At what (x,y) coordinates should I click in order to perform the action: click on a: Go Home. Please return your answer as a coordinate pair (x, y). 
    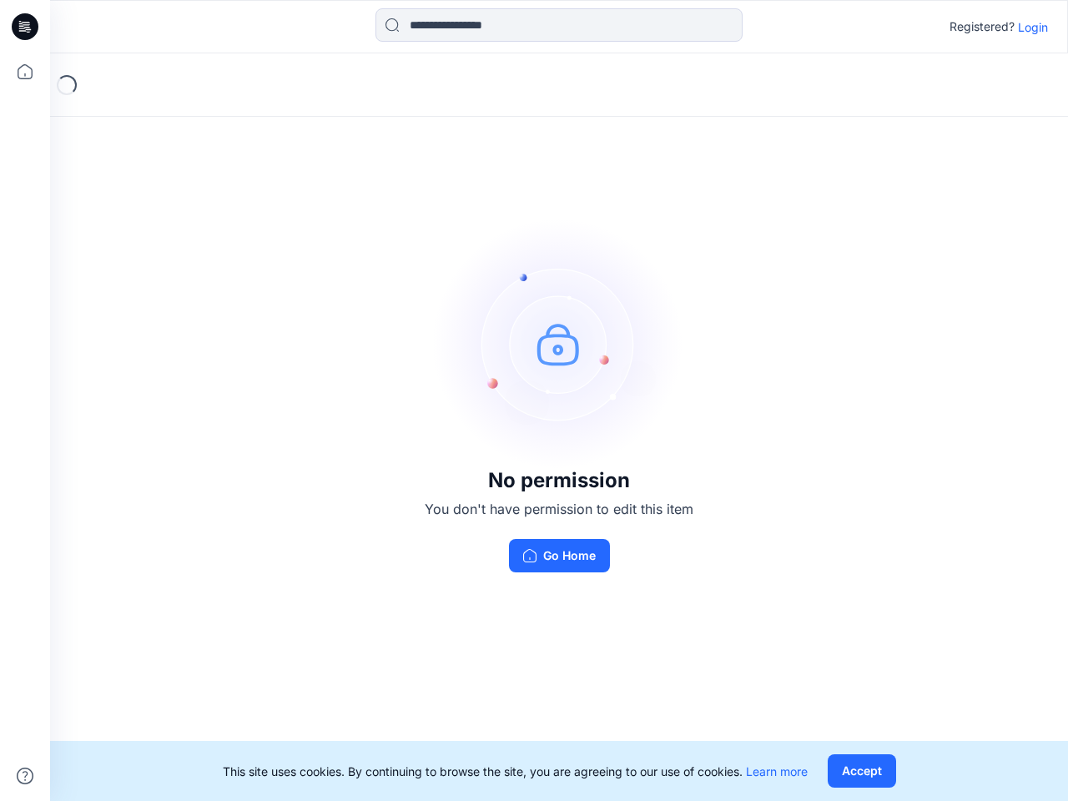
    Looking at the image, I should click on (559, 556).